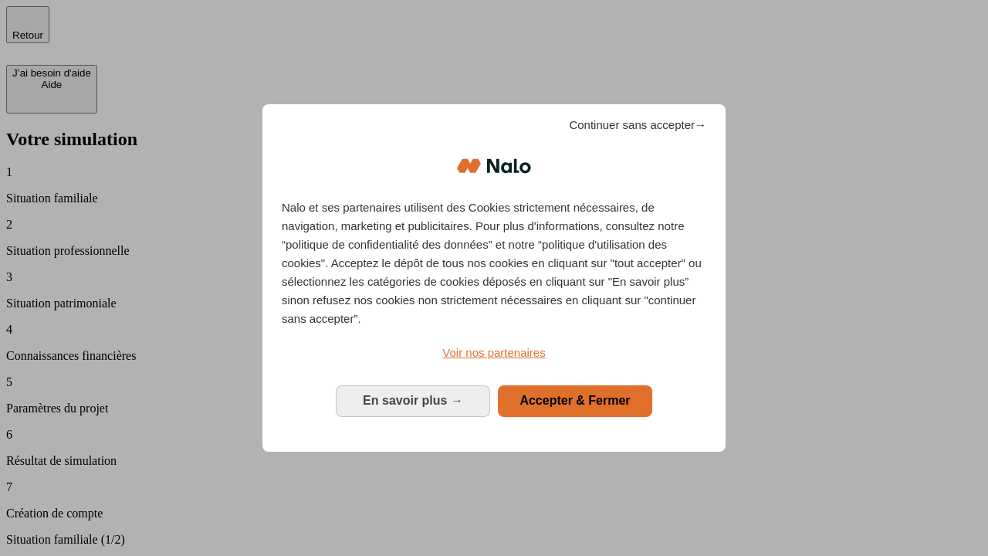 The width and height of the screenshot is (988, 556). Describe the element at coordinates (413, 401) in the screenshot. I see `button: En savoir plus: Configurer vos consentements` at that location.